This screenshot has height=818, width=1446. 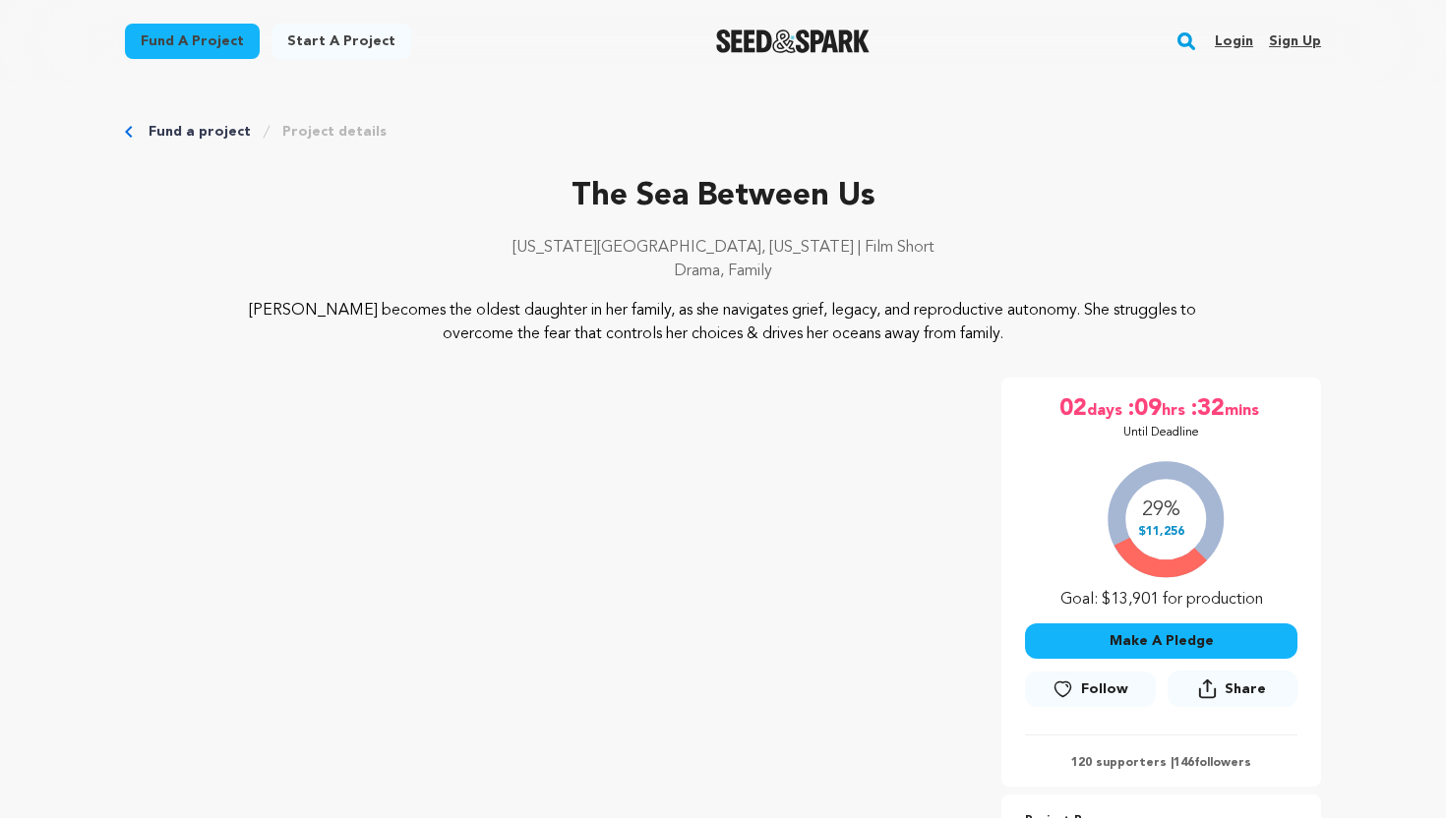 I want to click on img: Seed&Spark Logo Dark Mode, so click(x=793, y=41).